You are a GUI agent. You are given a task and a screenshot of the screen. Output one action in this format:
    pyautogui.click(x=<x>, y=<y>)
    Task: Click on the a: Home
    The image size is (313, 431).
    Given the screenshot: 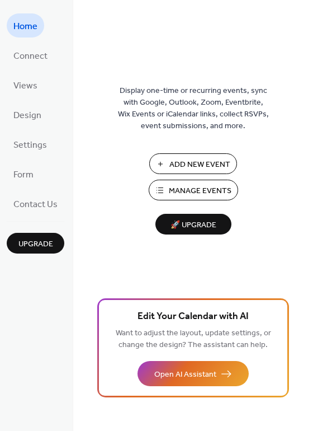 What is the action you would take?
    pyautogui.click(x=25, y=25)
    